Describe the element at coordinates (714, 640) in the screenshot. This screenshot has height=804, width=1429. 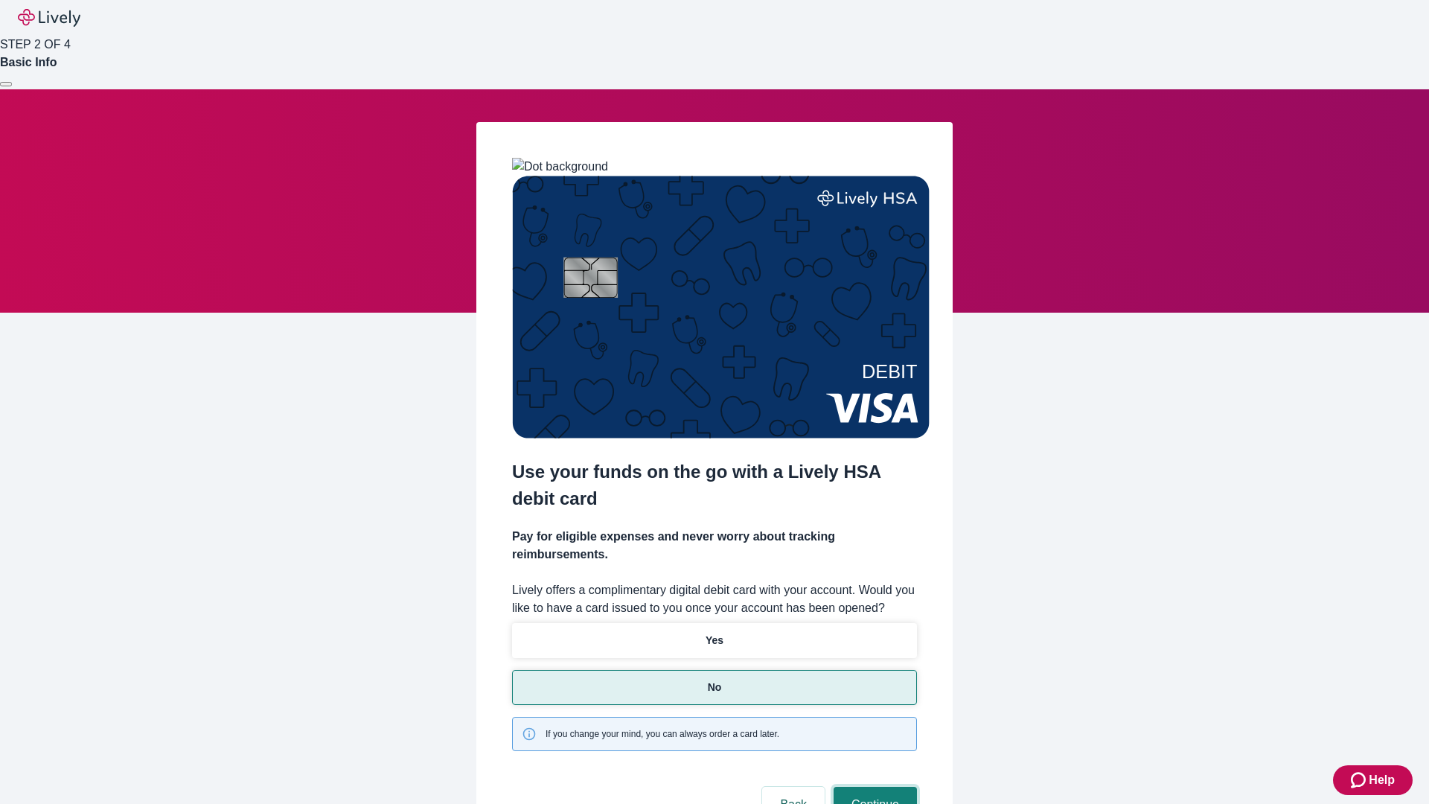
I see `button: Yes` at that location.